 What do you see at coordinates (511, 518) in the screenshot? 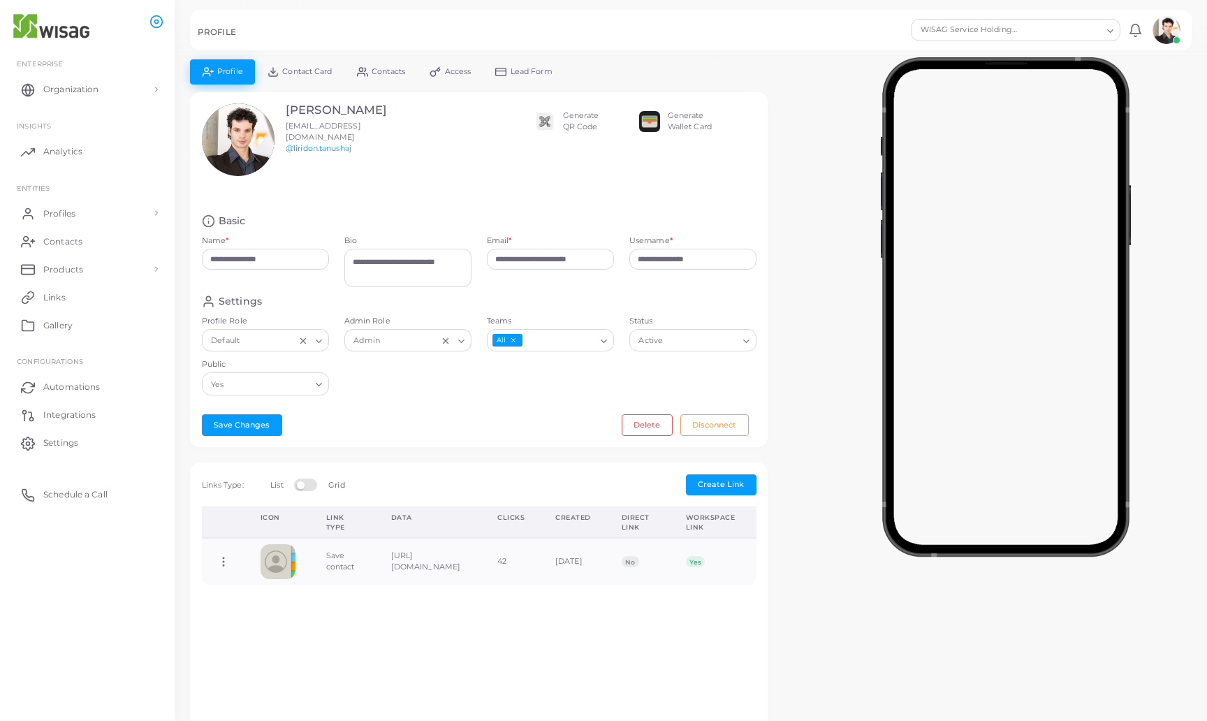
I see `div: Clicks` at bounding box center [511, 518].